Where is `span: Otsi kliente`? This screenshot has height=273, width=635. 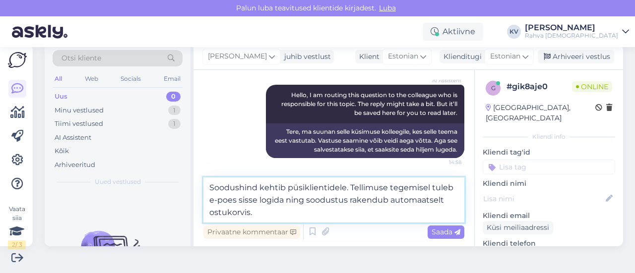
span: Otsi kliente is located at coordinates (81, 58).